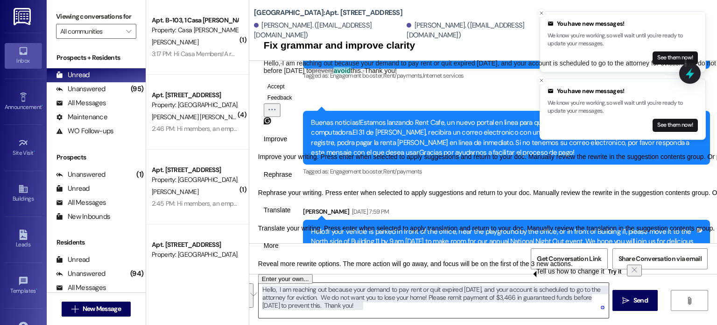 The height and width of the screenshot is (325, 717). I want to click on a: Leads, so click(23, 239).